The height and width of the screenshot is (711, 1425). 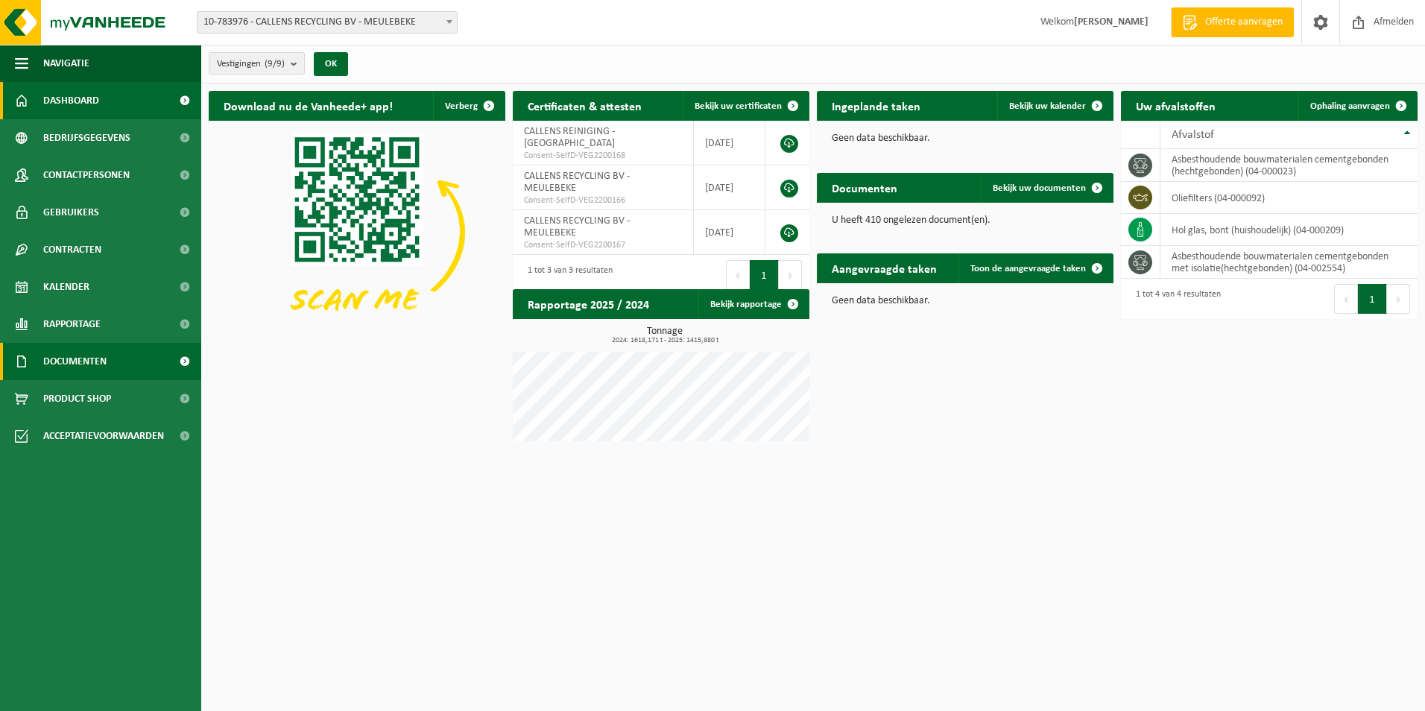 I want to click on a: Bekijk uw kalender, so click(x=1054, y=106).